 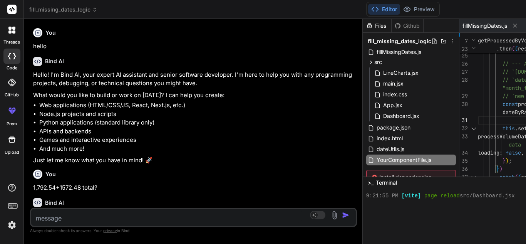 I want to click on span: Terminal, so click(x=386, y=183).